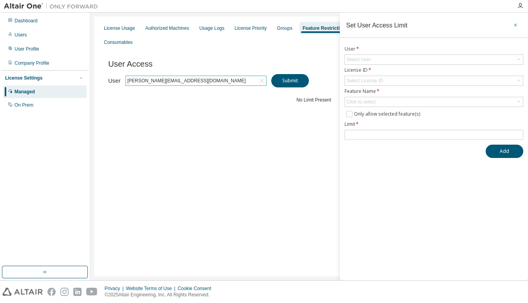 This screenshot has width=528, height=303. What do you see at coordinates (20, 35) in the screenshot?
I see `div: Users` at bounding box center [20, 35].